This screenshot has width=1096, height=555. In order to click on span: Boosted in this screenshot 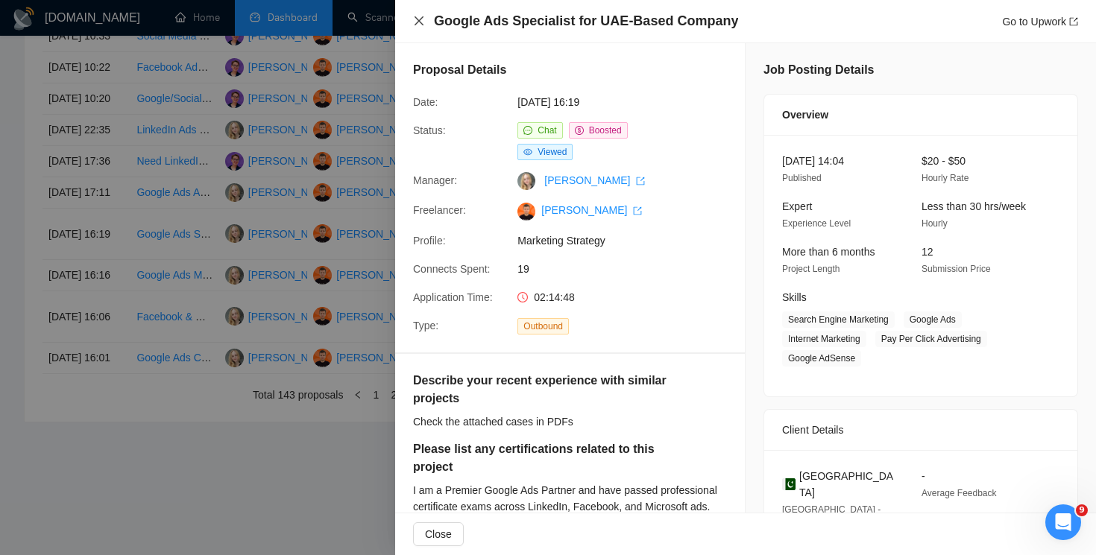, I will do `click(605, 130)`.